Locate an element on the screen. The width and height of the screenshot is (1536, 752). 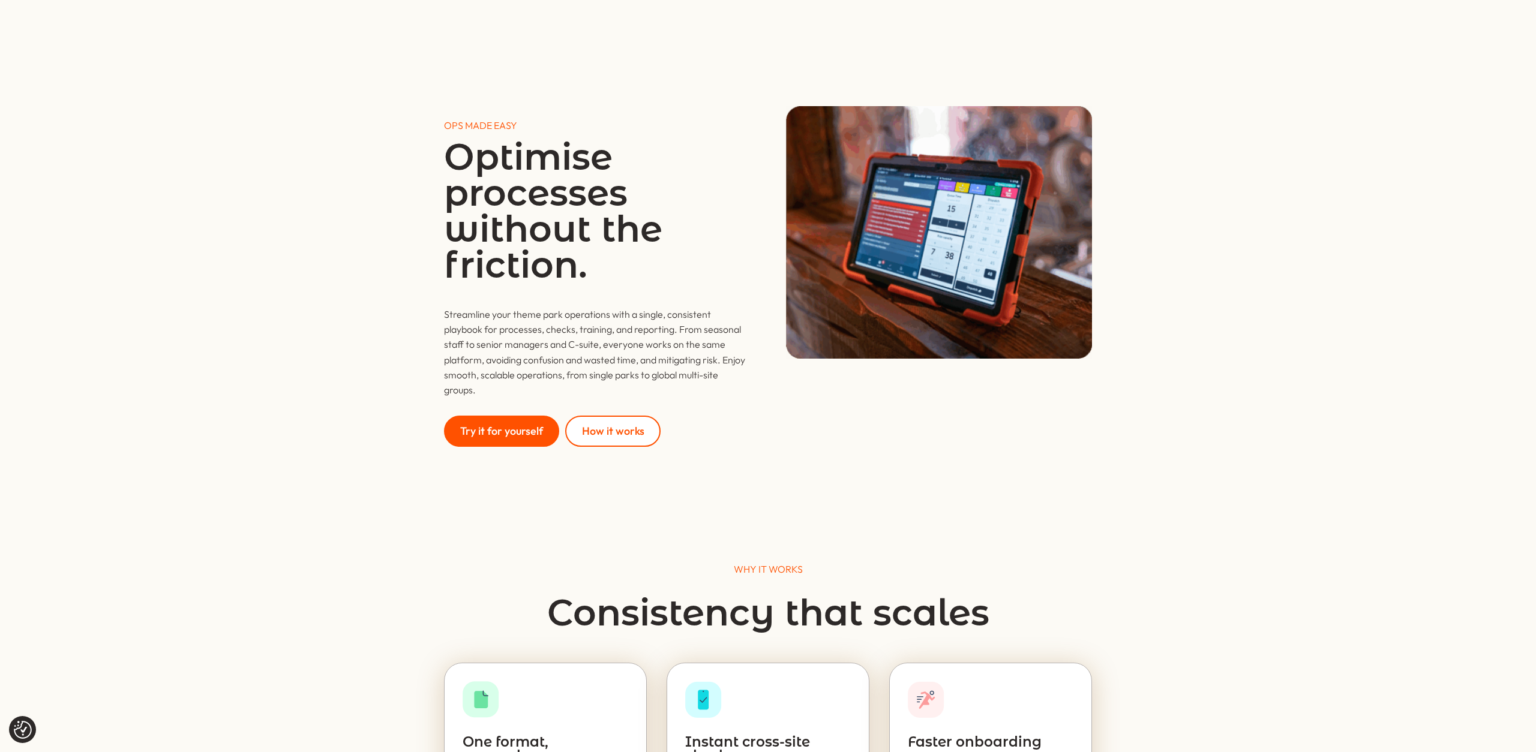
button: Consent Preferences is located at coordinates (23, 730).